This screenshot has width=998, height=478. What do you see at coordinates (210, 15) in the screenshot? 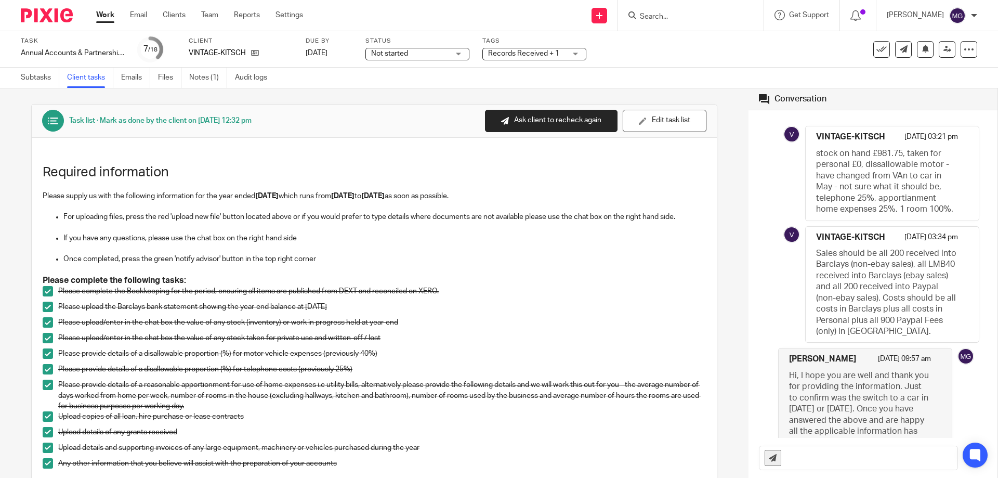
I see `a: Team` at bounding box center [210, 15].